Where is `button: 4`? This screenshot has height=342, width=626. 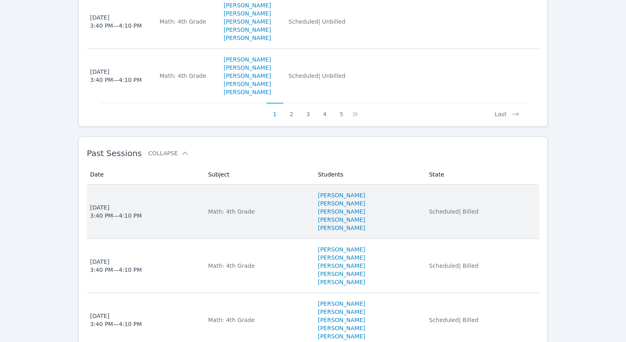 button: 4 is located at coordinates (324, 110).